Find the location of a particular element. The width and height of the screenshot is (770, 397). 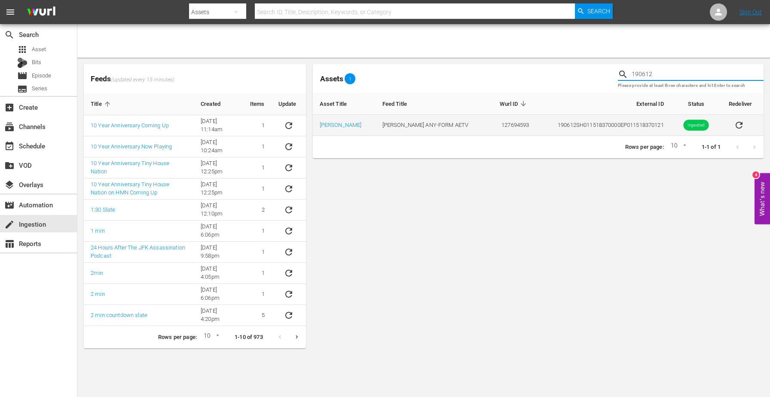

a: 24 Hours After The JFK Assassination Podcast is located at coordinates (138, 251).